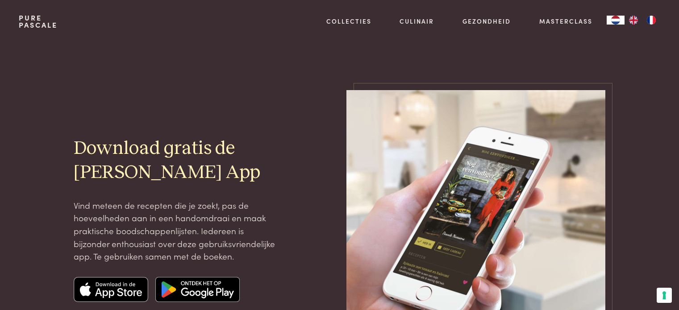 This screenshot has height=310, width=679. I want to click on a: Culinair, so click(417, 21).